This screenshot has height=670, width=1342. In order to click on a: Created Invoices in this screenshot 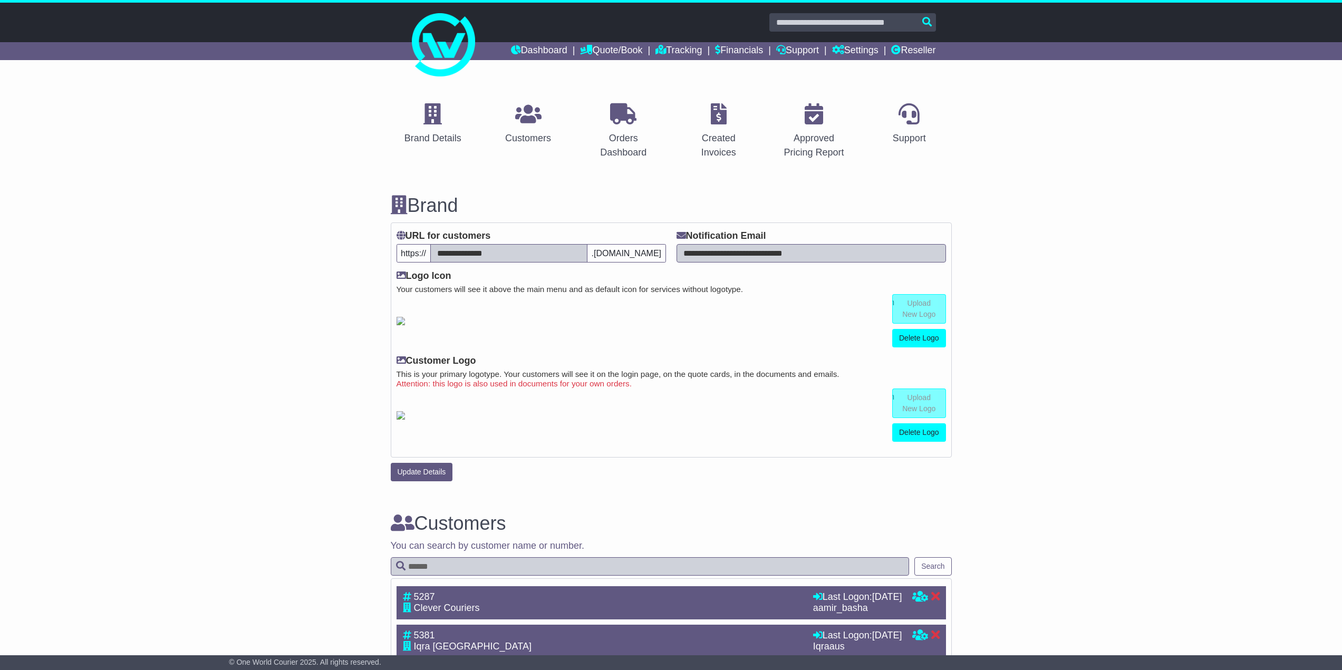, I will do `click(719, 131)`.